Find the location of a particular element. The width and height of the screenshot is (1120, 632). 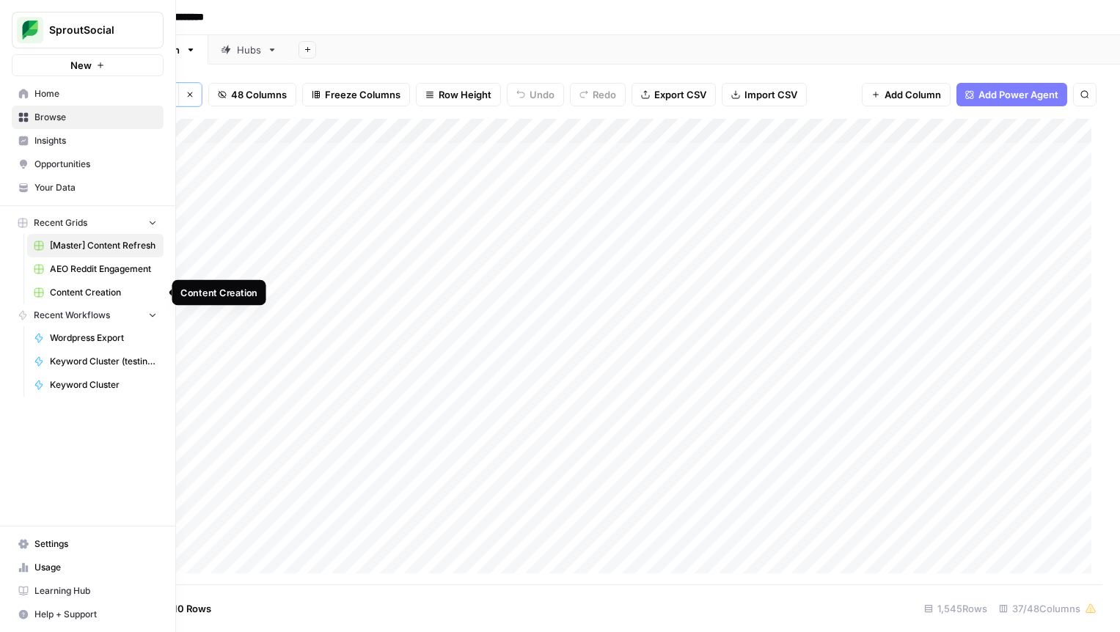

span: Recent Workflows is located at coordinates (72, 315).